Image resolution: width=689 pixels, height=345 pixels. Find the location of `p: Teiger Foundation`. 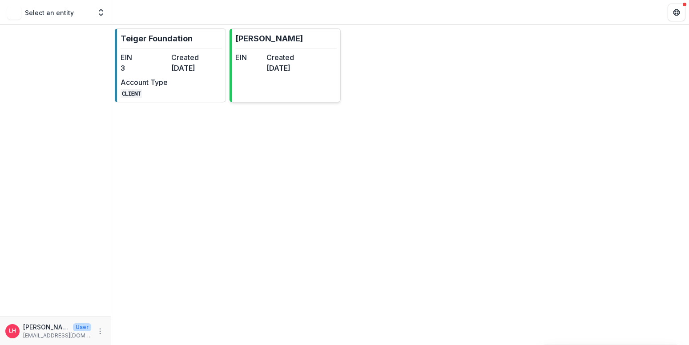

p: Teiger Foundation is located at coordinates (156, 38).